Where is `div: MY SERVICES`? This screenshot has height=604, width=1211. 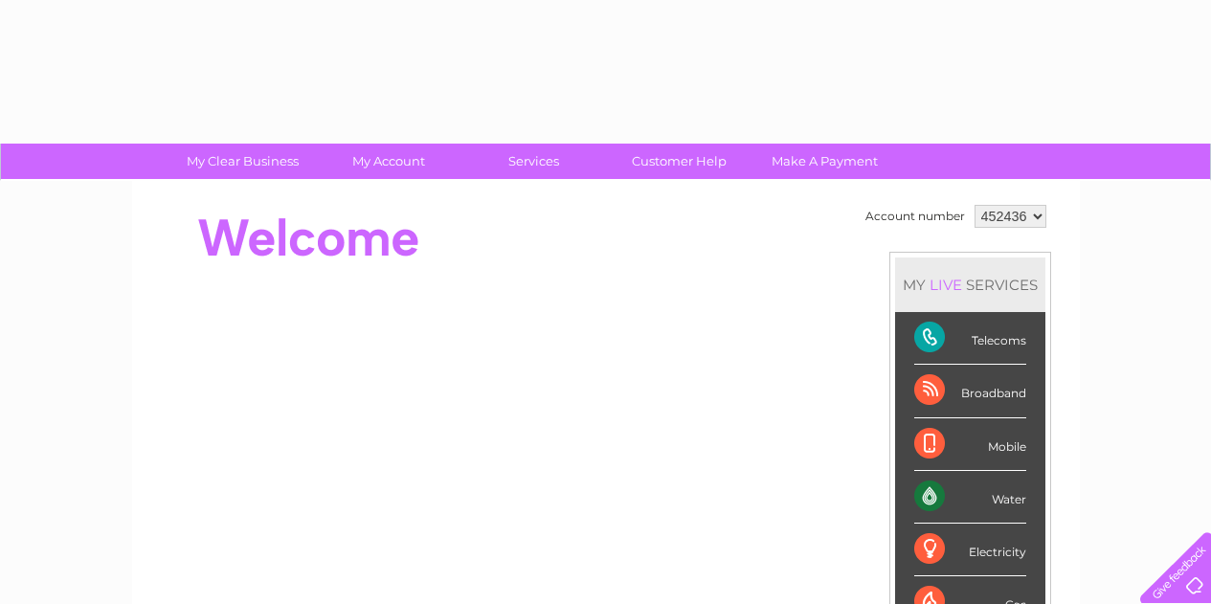
div: MY SERVICES is located at coordinates (969, 284).